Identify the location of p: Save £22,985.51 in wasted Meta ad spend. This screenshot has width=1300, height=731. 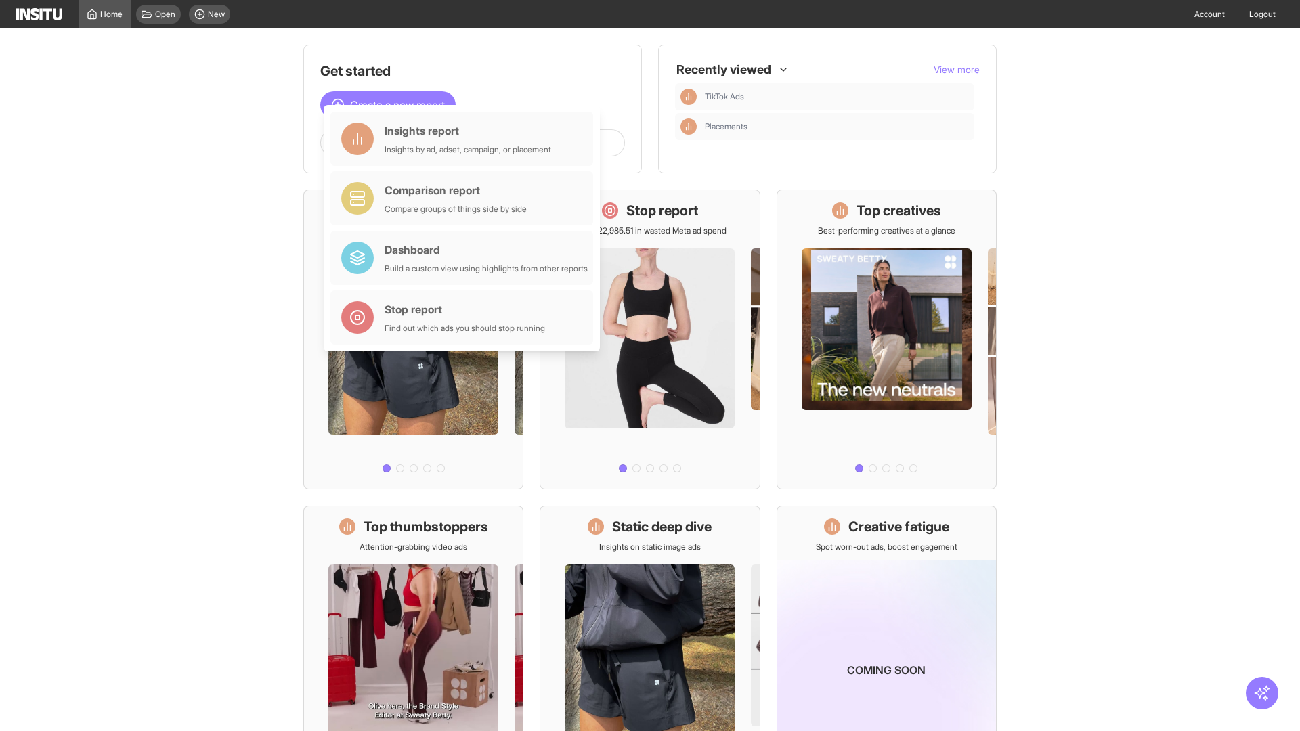
(650, 231).